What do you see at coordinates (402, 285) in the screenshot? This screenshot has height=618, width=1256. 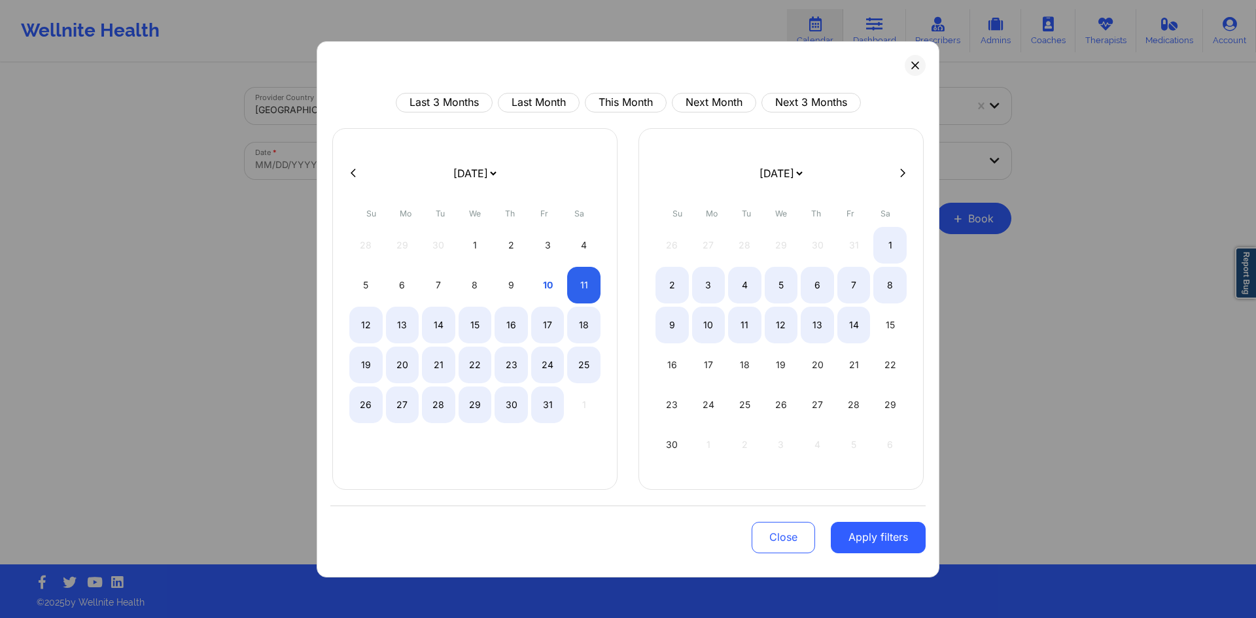 I see `div: Mon Oct 06 2025` at bounding box center [402, 285].